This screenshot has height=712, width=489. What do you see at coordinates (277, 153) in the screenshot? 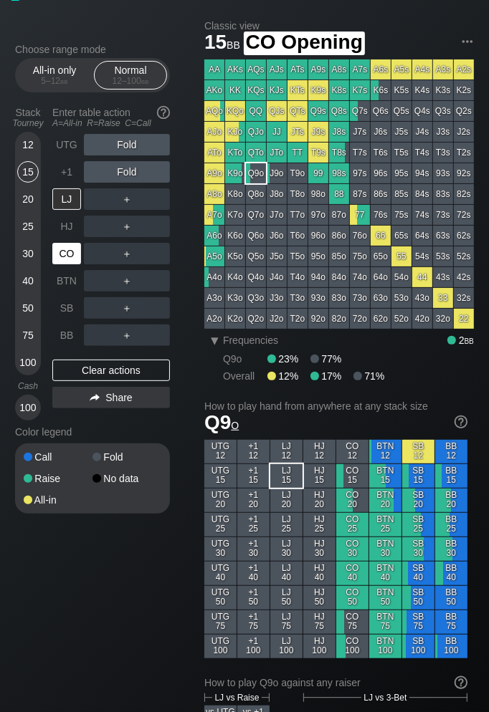
I see `div: JTo` at bounding box center [277, 153].